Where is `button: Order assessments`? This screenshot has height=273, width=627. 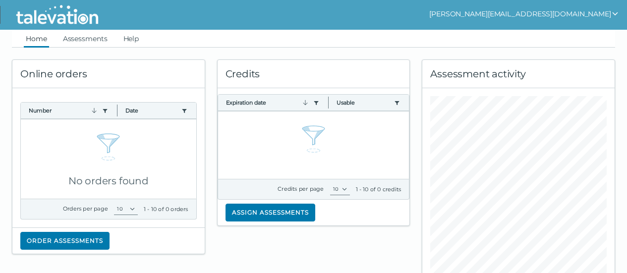
button: Order assessments is located at coordinates (65, 241).